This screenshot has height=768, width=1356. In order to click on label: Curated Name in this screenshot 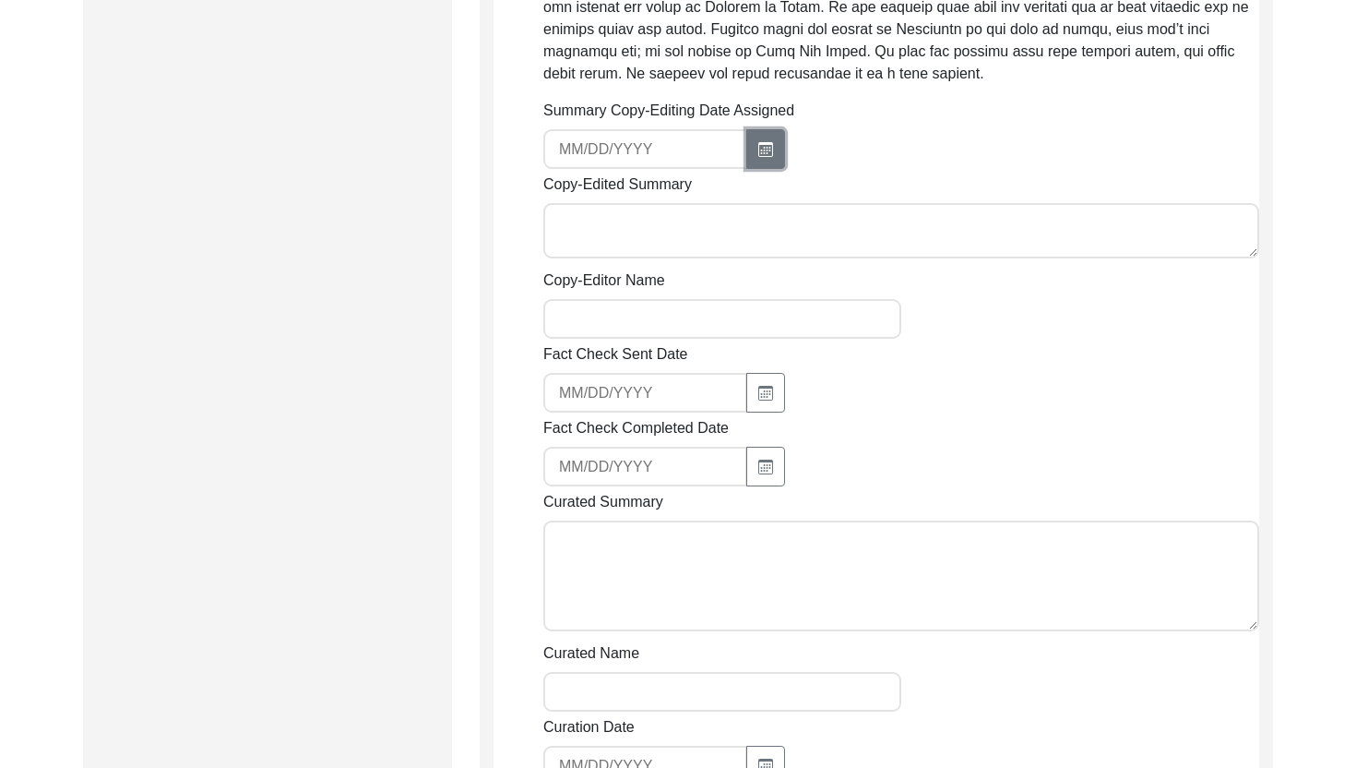, I will do `click(591, 653)`.